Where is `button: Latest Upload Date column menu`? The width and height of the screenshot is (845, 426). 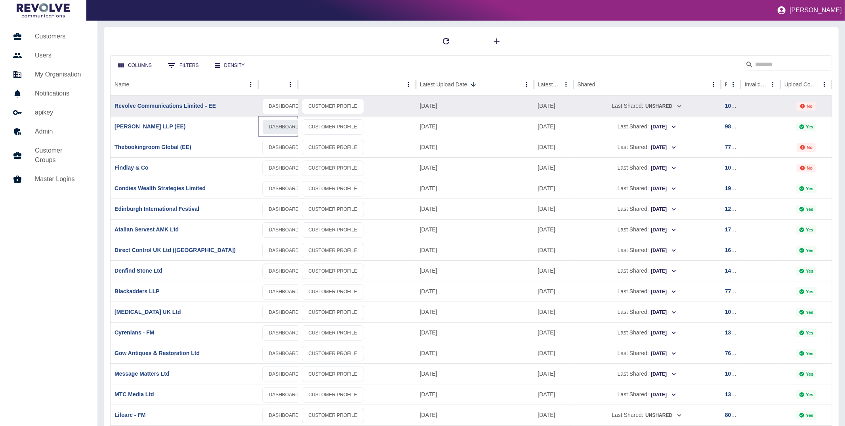 button: Latest Upload Date column menu is located at coordinates (527, 84).